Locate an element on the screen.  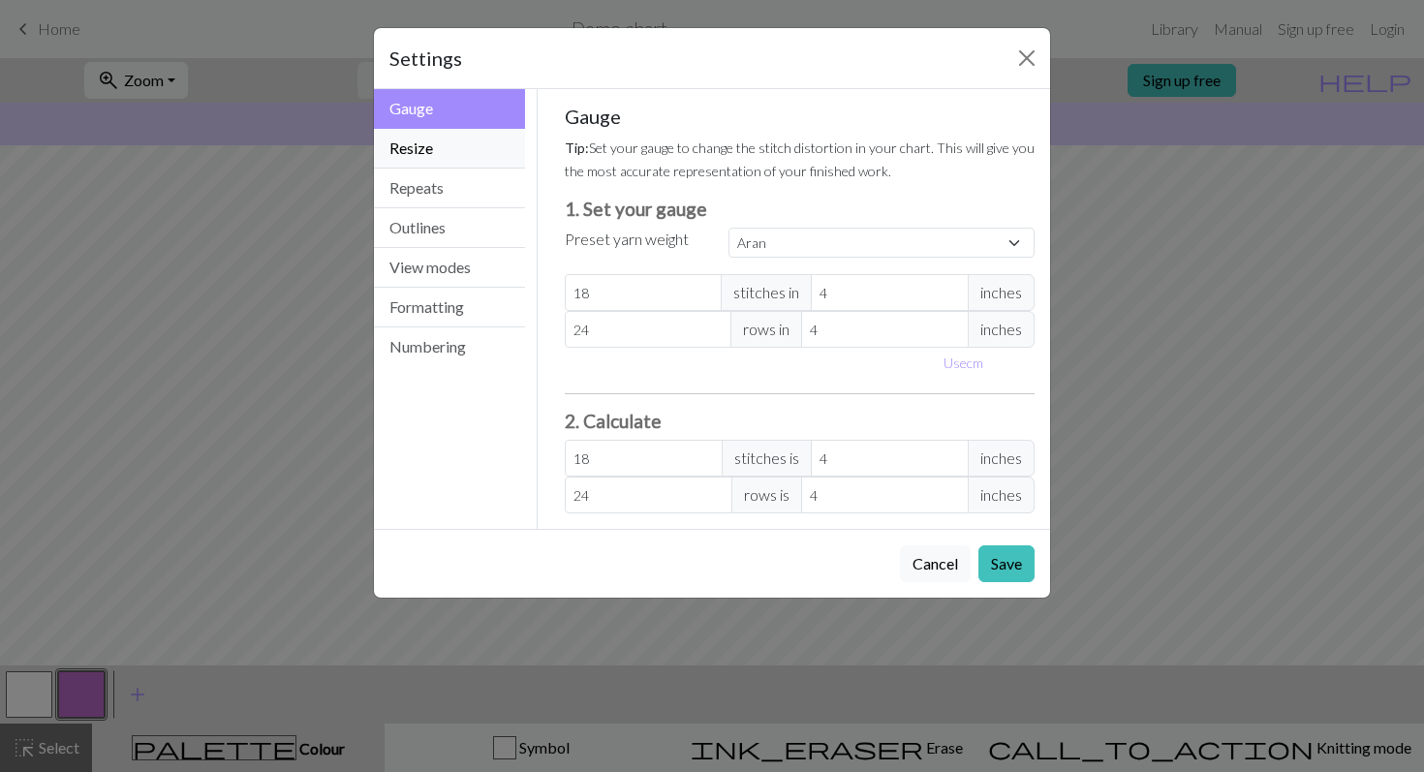
button: Cancel is located at coordinates (935, 564).